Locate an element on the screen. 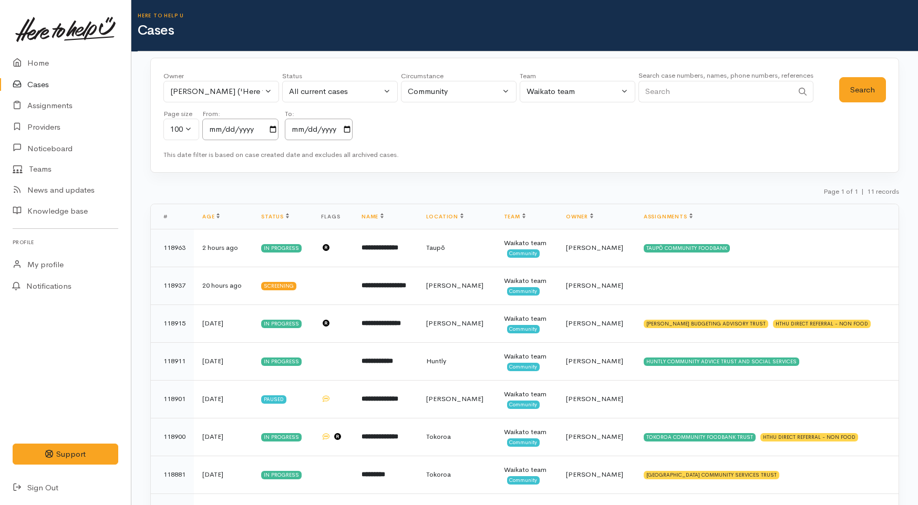 Image resolution: width=918 pixels, height=505 pixels. div: HUNTLY COMMUNITY ADVICE TRUST AND SOCIAL SERVICES is located at coordinates (721, 362).